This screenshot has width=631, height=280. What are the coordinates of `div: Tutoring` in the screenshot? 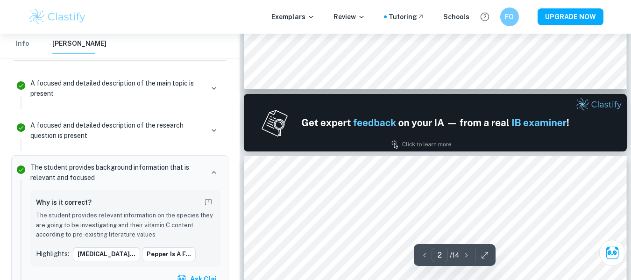 It's located at (406, 17).